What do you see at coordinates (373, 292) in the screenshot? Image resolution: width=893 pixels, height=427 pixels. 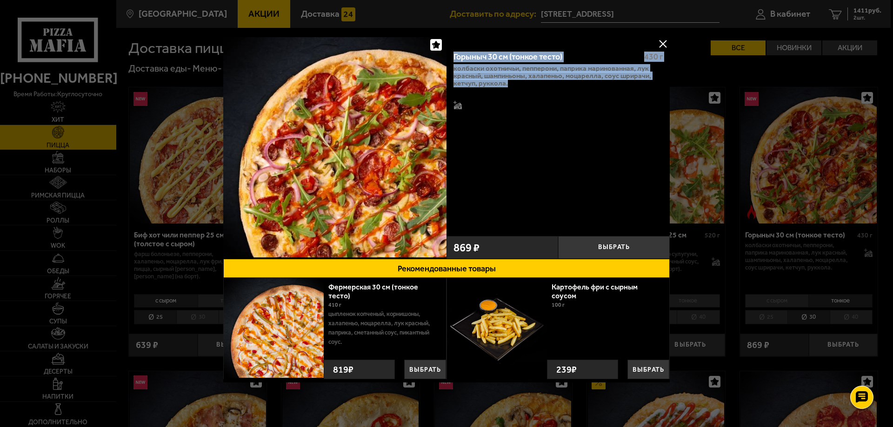 I see `a: Фермерская 30 см (тонкое тесто)` at bounding box center [373, 292].